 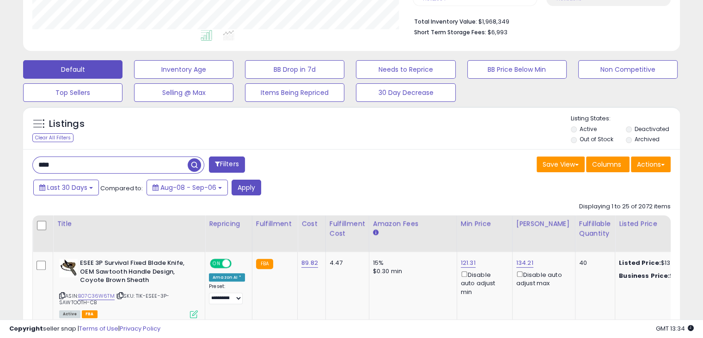 What do you see at coordinates (652, 129) in the screenshot?
I see `label: Deactivated` at bounding box center [652, 129].